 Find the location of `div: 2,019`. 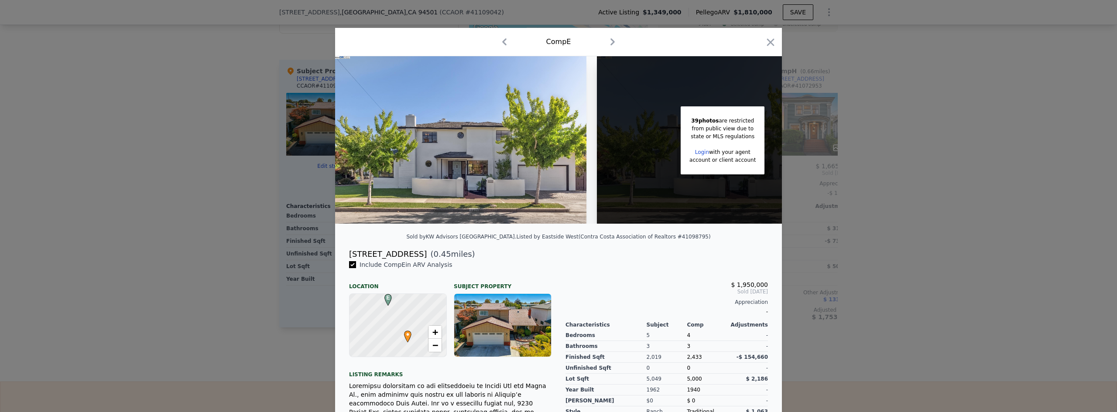

div: 2,019 is located at coordinates (667, 357).